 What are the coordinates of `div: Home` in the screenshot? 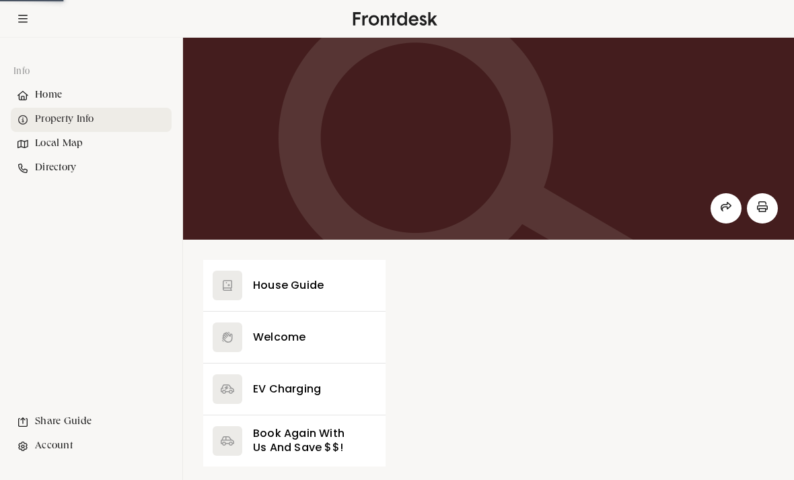 It's located at (91, 96).